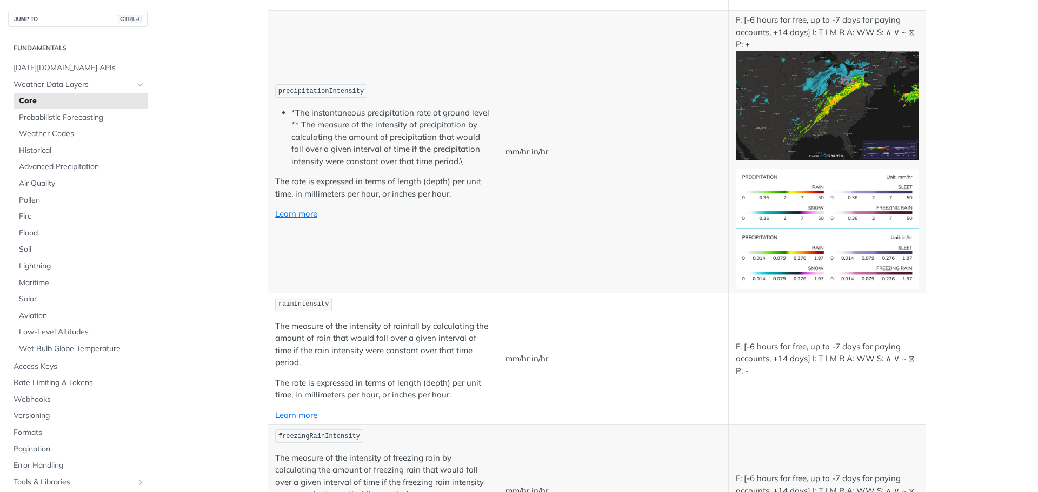 This screenshot has height=492, width=1038. Describe the element at coordinates (130, 19) in the screenshot. I see `span: CTRL-/` at that location.